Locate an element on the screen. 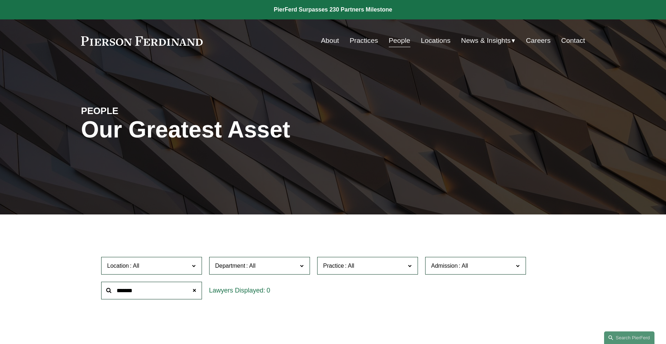  span: News & Insights is located at coordinates (486, 41).